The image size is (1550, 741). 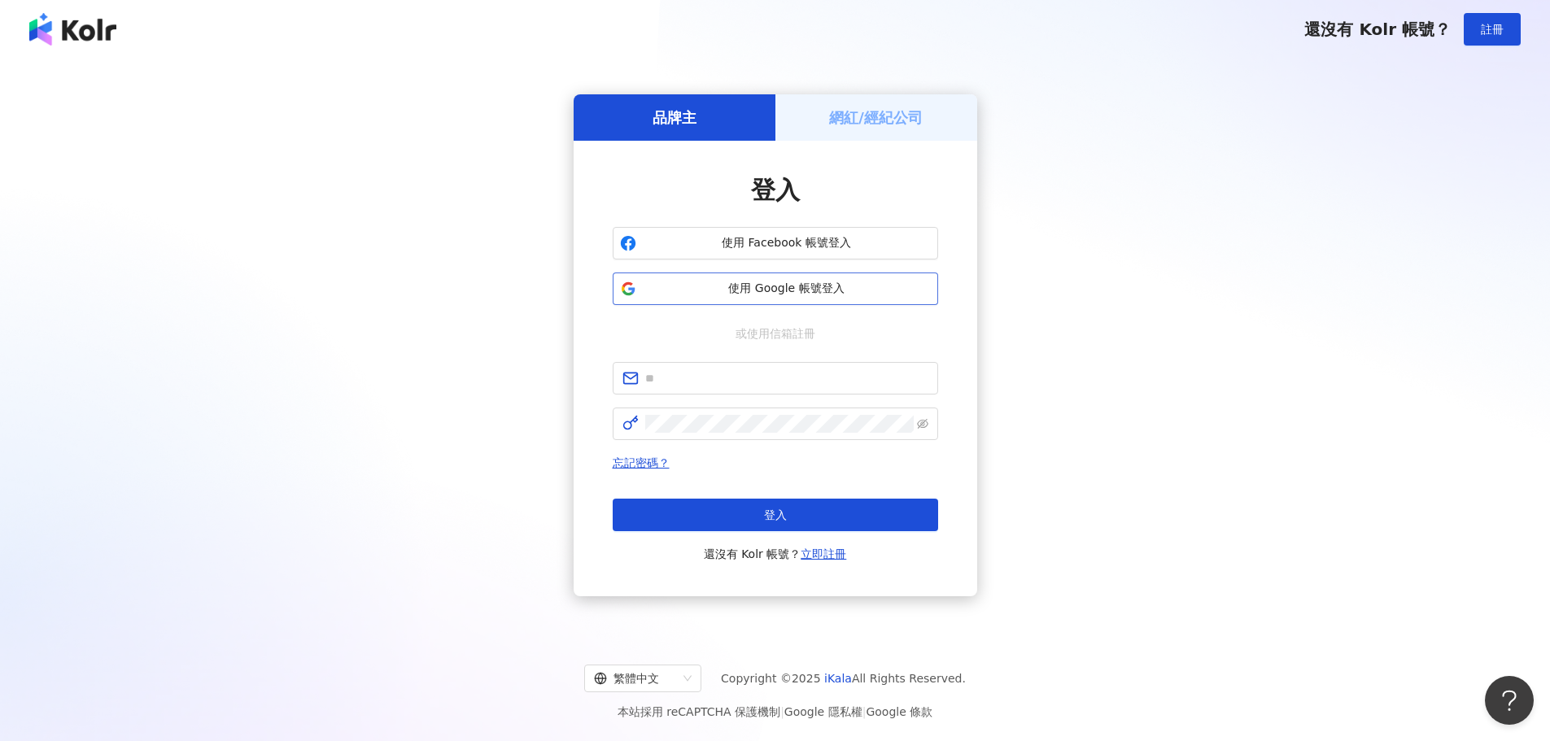 I want to click on span: 使用 Facebook 帳號登入, so click(x=787, y=243).